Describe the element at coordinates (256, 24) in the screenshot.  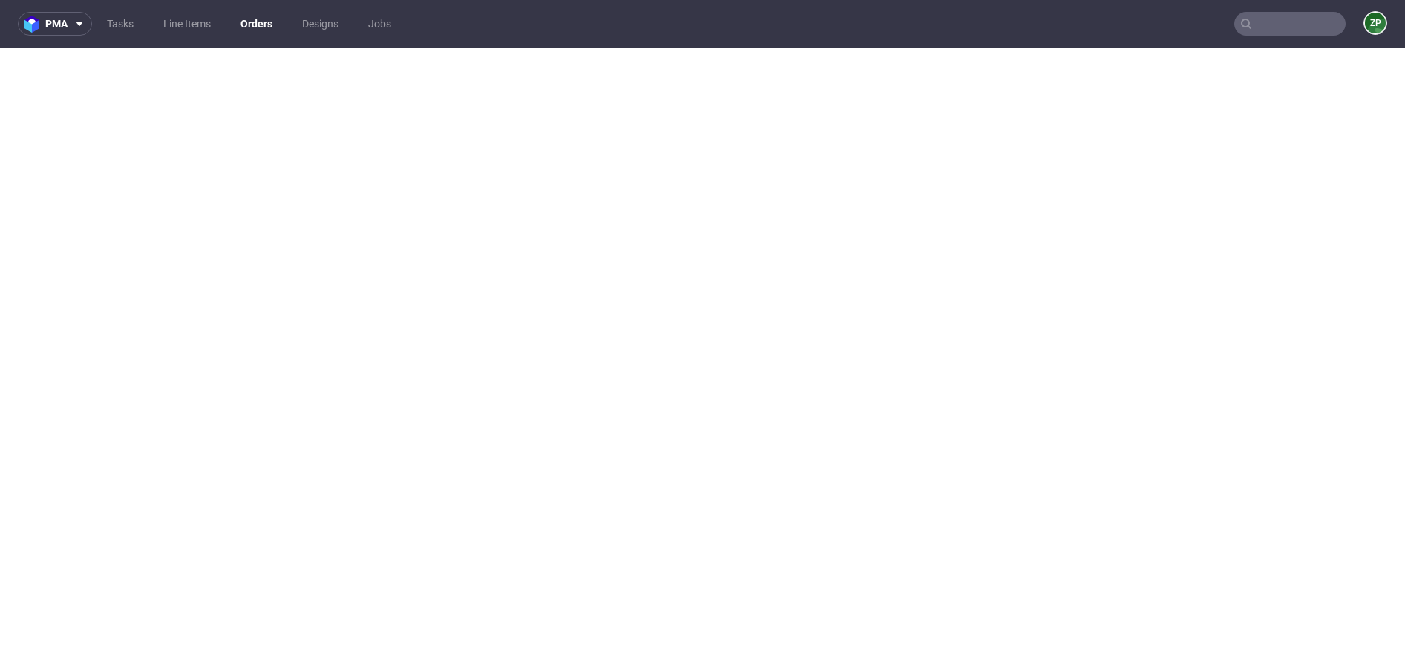
I see `a: Orders` at that location.